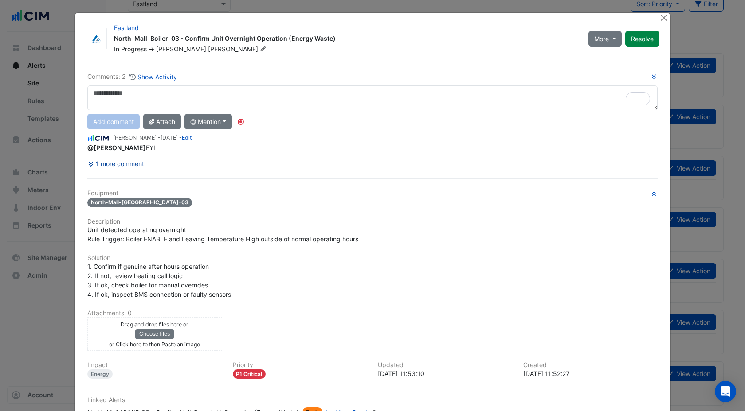 Image resolution: width=745 pixels, height=411 pixels. What do you see at coordinates (187, 137) in the screenshot?
I see `a: Edit` at bounding box center [187, 137].